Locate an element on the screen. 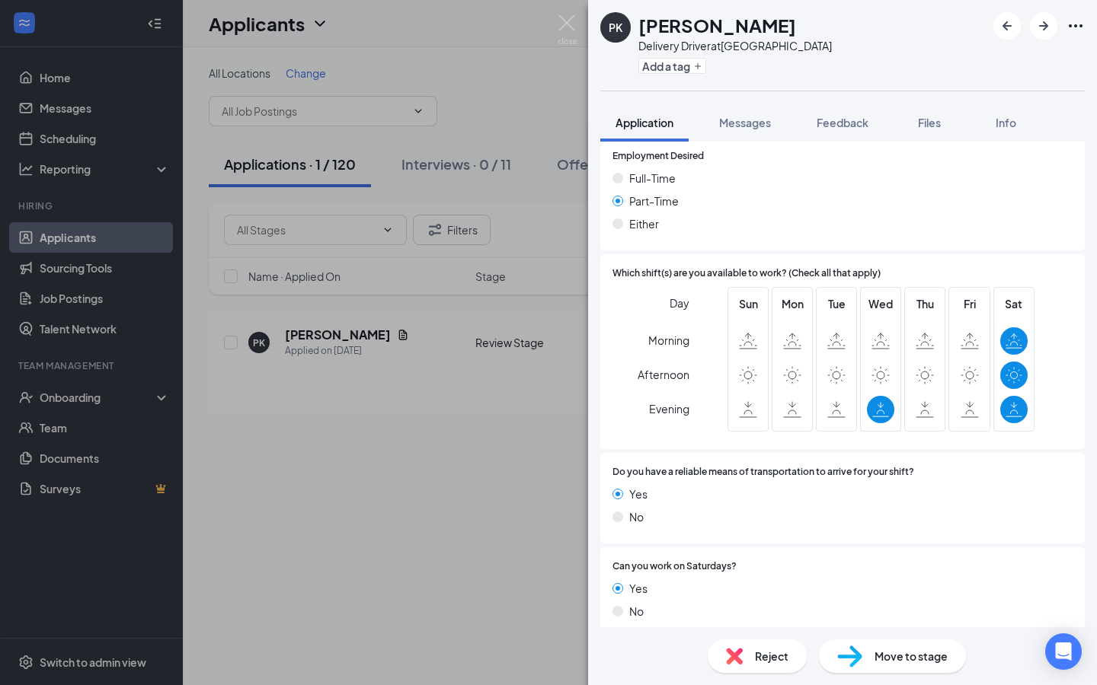  span: Sun is located at coordinates (748, 304).